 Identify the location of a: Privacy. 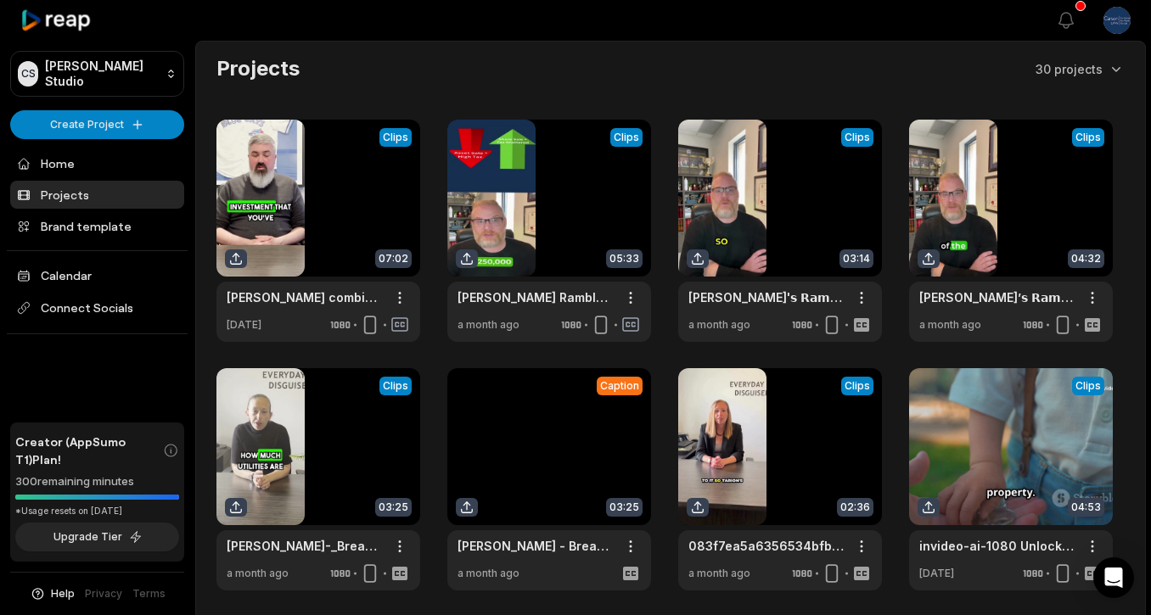
(104, 594).